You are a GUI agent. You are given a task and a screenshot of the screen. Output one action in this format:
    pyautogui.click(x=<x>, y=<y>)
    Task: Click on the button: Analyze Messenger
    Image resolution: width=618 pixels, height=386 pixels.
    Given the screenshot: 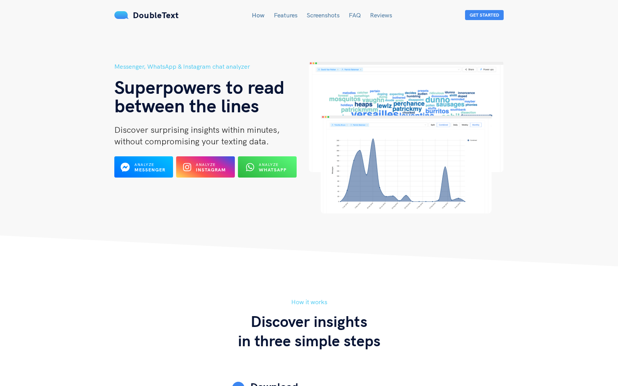 What is the action you would take?
    pyautogui.click(x=144, y=167)
    